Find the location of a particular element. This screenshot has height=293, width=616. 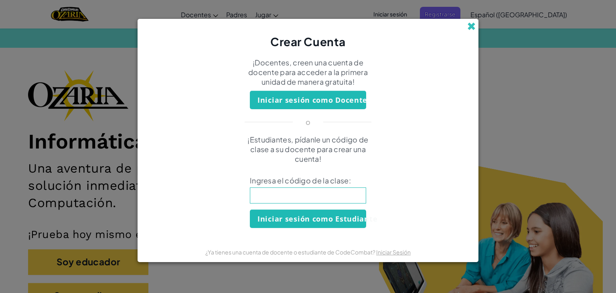

span: Crear Cuenta is located at coordinates (308, 41).